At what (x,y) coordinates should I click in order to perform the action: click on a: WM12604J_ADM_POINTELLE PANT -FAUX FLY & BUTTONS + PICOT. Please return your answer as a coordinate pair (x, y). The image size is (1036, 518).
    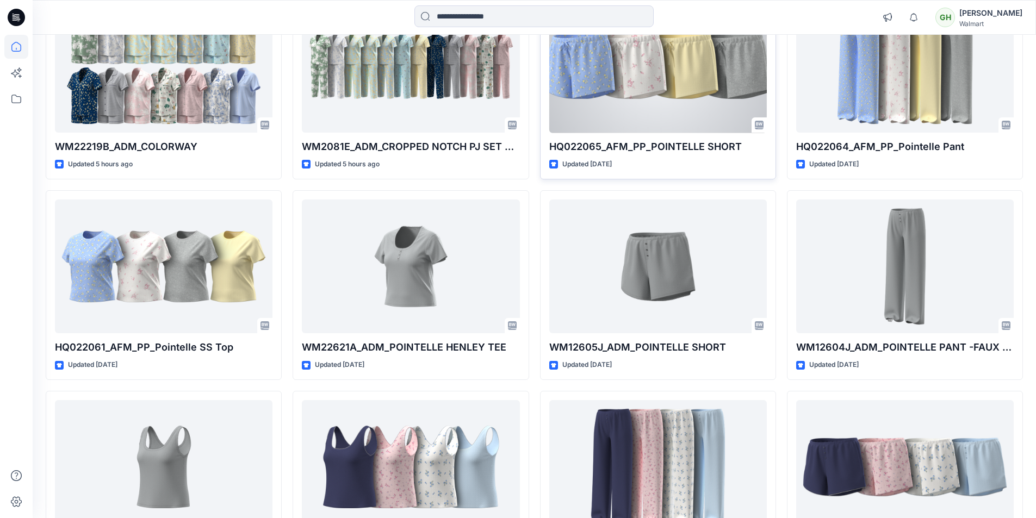
    Looking at the image, I should click on (905, 267).